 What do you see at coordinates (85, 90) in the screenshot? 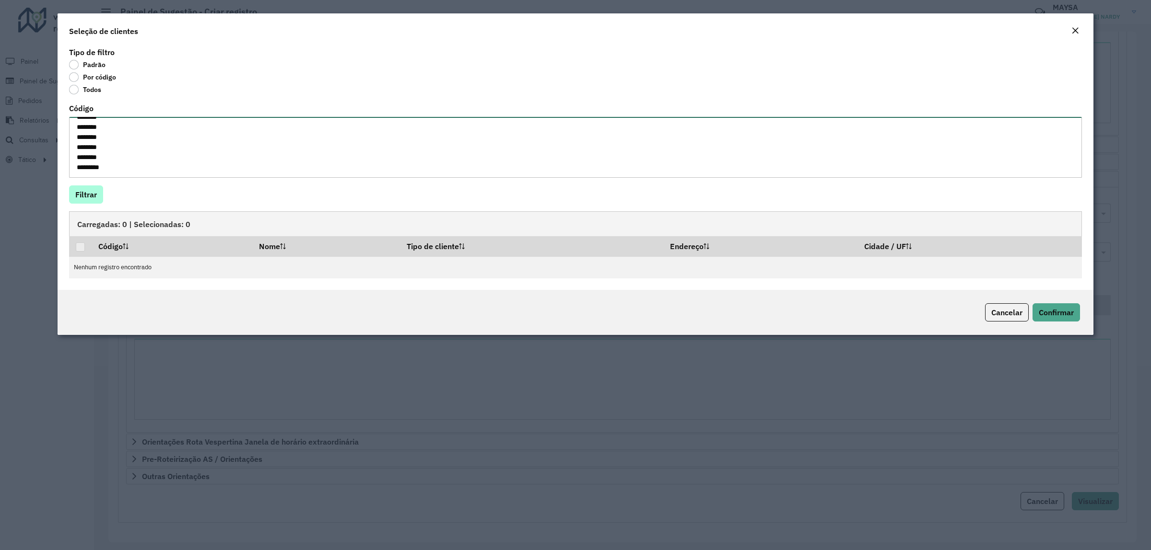
I see `label: Todos` at bounding box center [85, 90].